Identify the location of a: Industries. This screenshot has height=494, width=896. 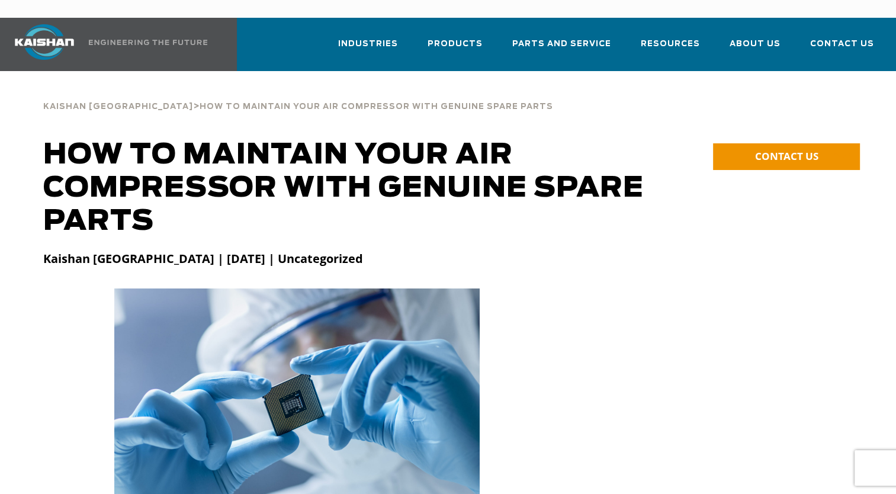
(368, 49).